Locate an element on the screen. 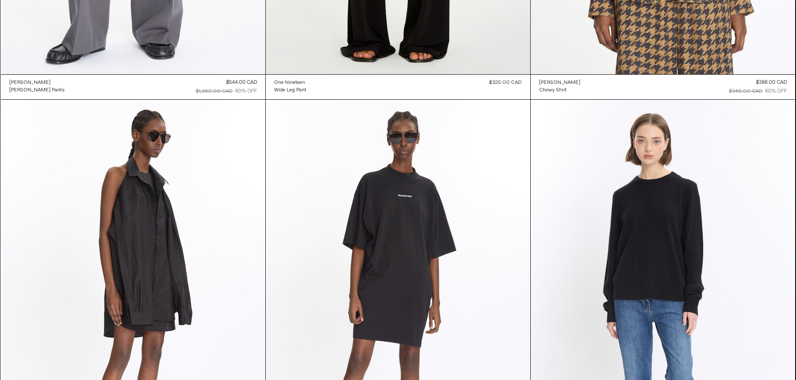 The height and width of the screenshot is (380, 796). div: $386.00 CAD is located at coordinates (771, 83).